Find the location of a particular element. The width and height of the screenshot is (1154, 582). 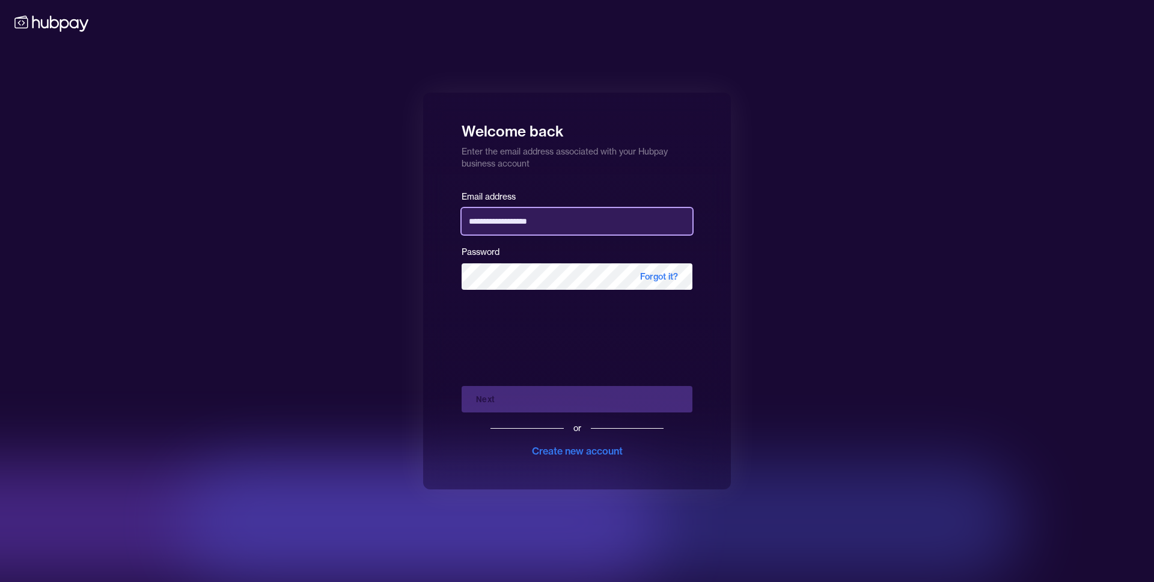

h1: Welcome back is located at coordinates (577, 127).